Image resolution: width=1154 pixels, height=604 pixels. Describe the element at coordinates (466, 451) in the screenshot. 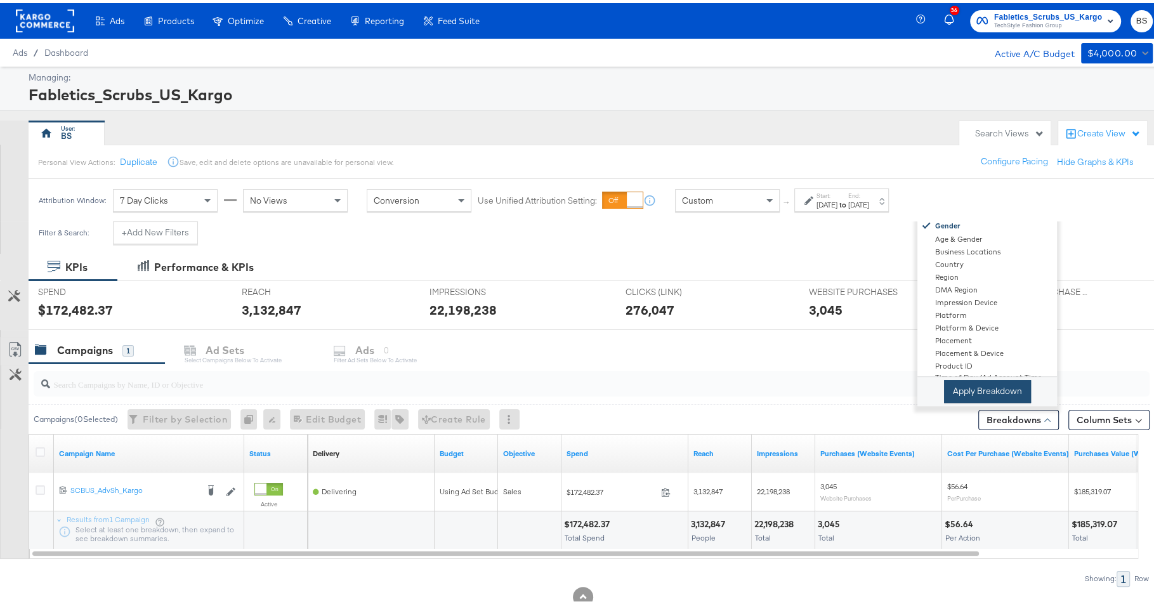

I see `a: The maximum amount you're willing to spend on your ads, on average each day or over the lifetime ...` at that location.